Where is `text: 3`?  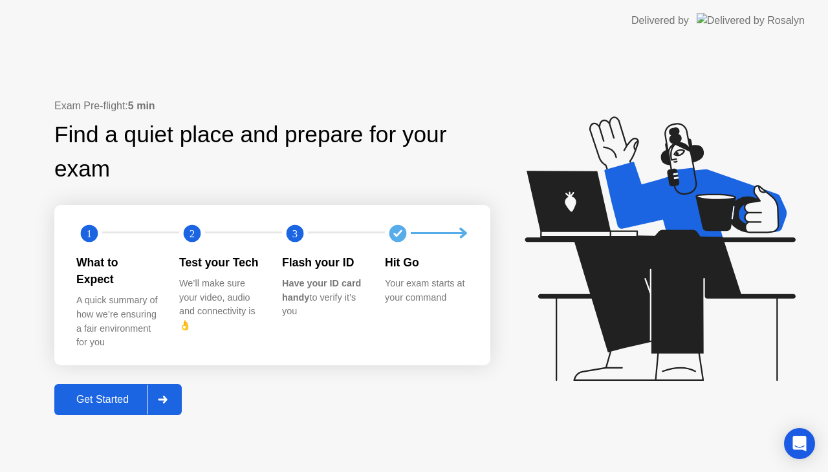
text: 3 is located at coordinates (295, 233).